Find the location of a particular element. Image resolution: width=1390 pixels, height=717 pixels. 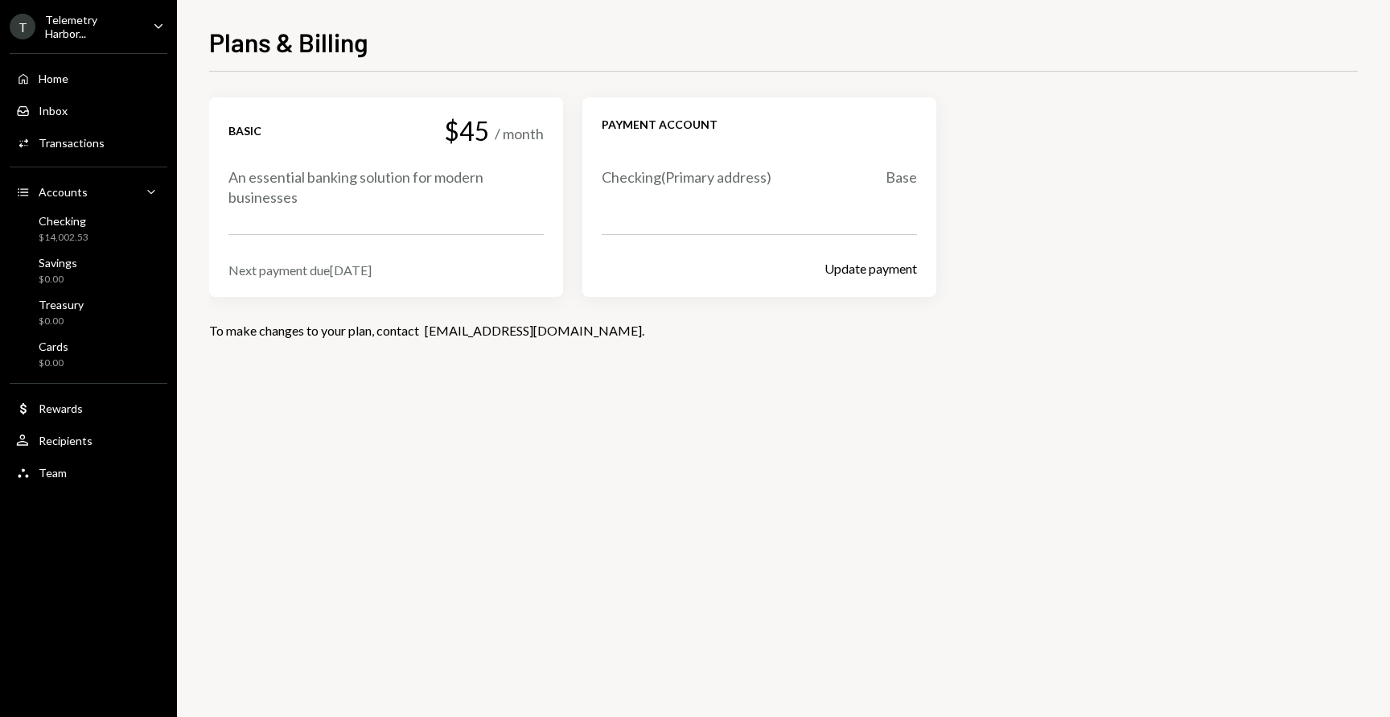

a: Recipients is located at coordinates (88, 440).